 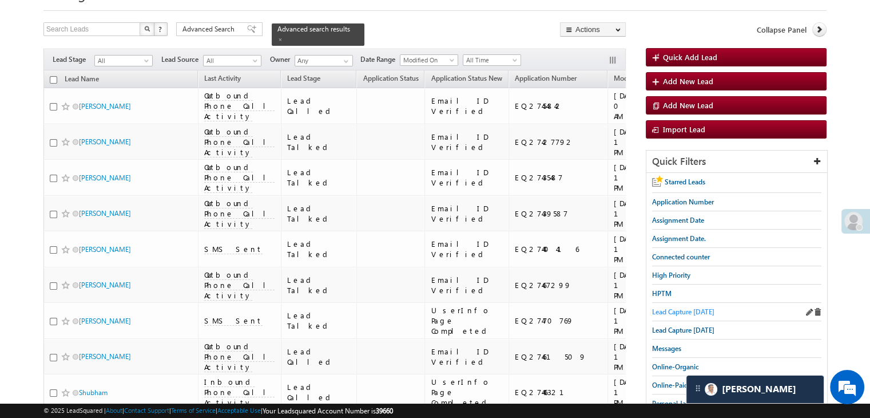 What do you see at coordinates (678, 220) in the screenshot?
I see `span: Assignment Date` at bounding box center [678, 220].